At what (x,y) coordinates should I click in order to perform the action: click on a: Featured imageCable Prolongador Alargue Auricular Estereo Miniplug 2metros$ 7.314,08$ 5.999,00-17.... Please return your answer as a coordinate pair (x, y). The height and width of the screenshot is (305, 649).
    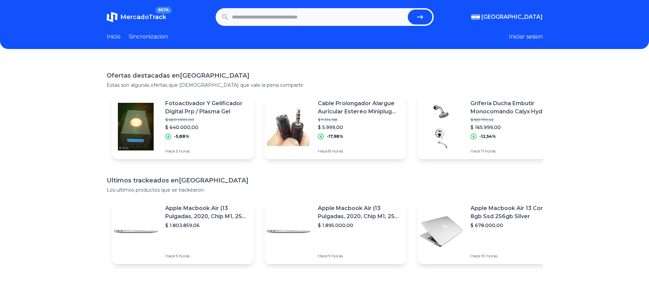
    Looking at the image, I should click on (335, 127).